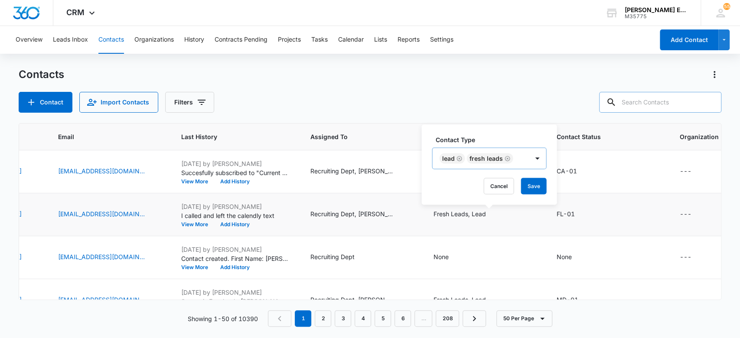 Image resolution: width=740 pixels, height=338 pixels. I want to click on div: MD-01, so click(567, 299).